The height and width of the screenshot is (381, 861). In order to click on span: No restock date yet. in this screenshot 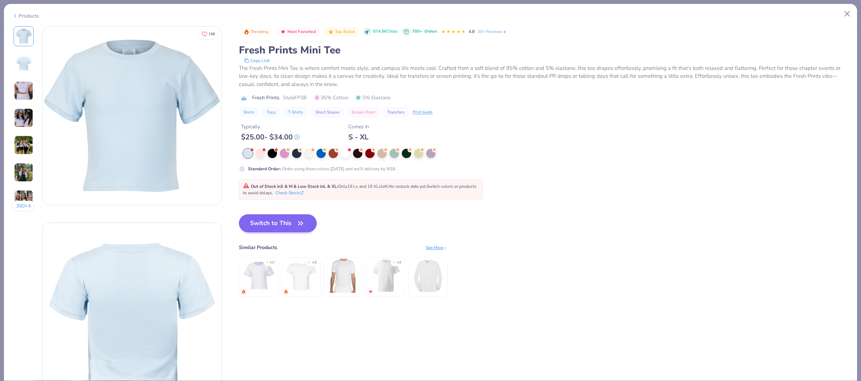, I will do `click(407, 187)`.